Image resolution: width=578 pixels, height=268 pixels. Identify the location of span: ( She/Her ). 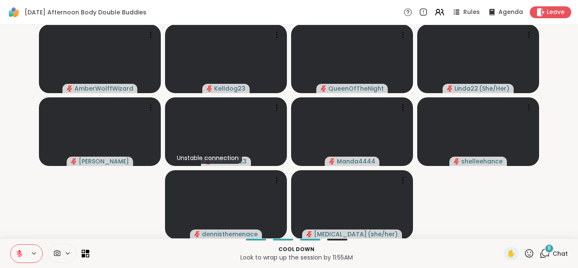
(494, 88).